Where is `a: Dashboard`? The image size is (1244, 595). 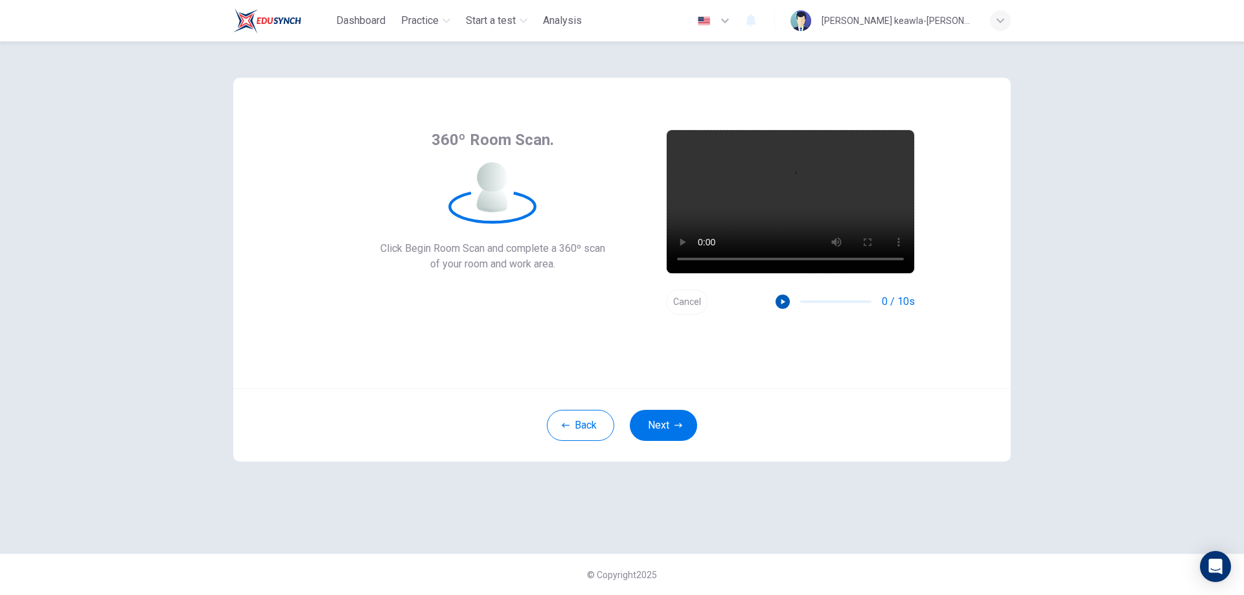 a: Dashboard is located at coordinates (361, 21).